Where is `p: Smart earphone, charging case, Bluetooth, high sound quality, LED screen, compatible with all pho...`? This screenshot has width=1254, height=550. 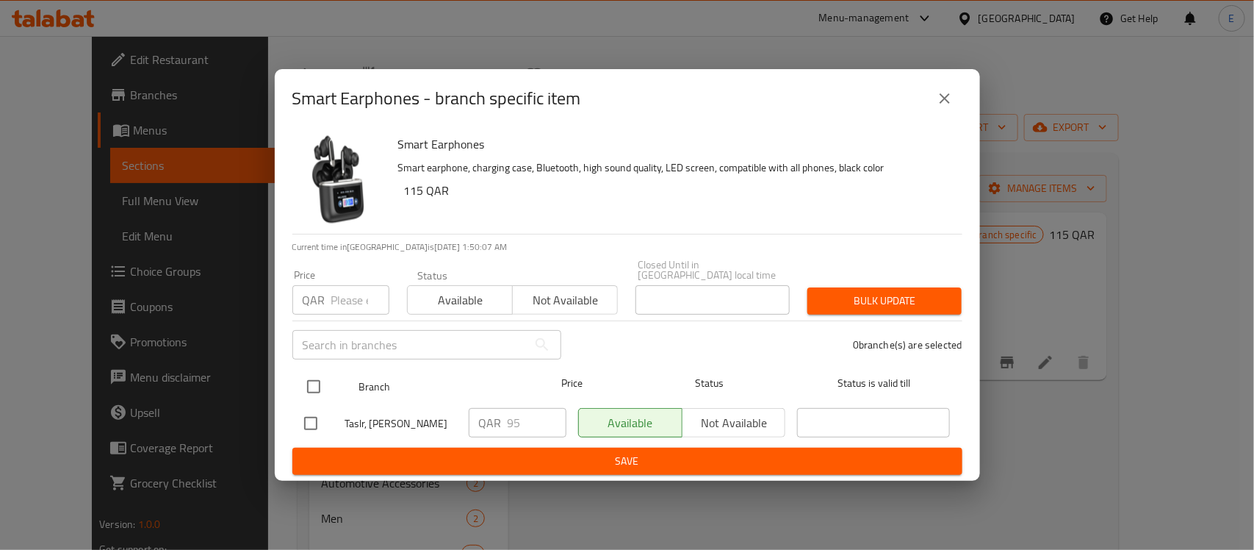
p: Smart earphone, charging case, Bluetooth, high sound quality, LED screen, compatible with all pho... is located at coordinates (675, 168).